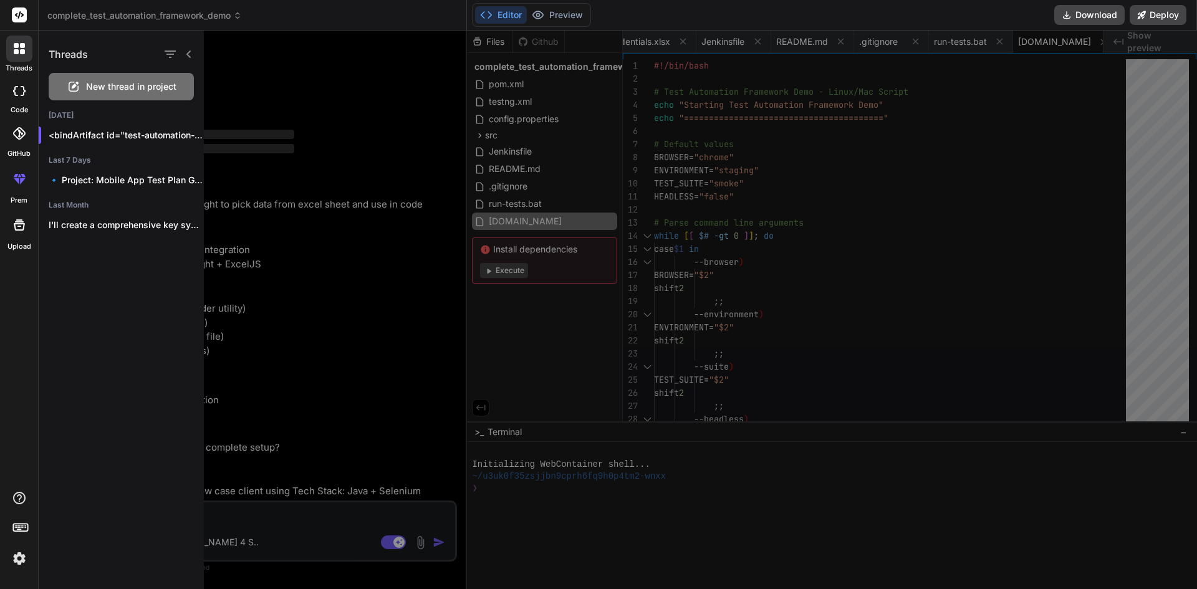  I want to click on button: Preview, so click(557, 15).